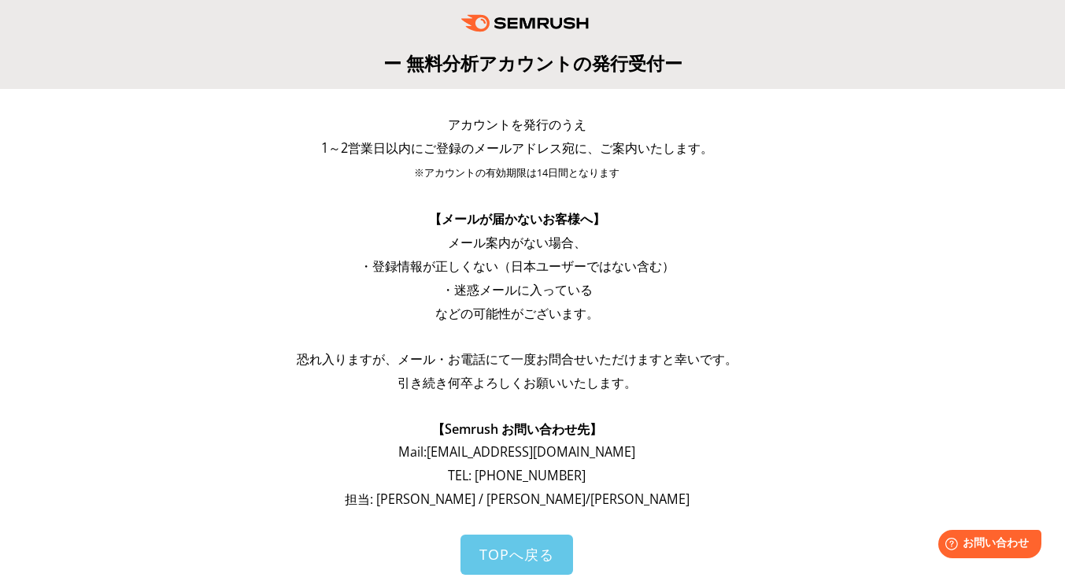 This screenshot has width=1065, height=585. What do you see at coordinates (517, 242) in the screenshot?
I see `span: メール案内がない場合、` at bounding box center [517, 242].